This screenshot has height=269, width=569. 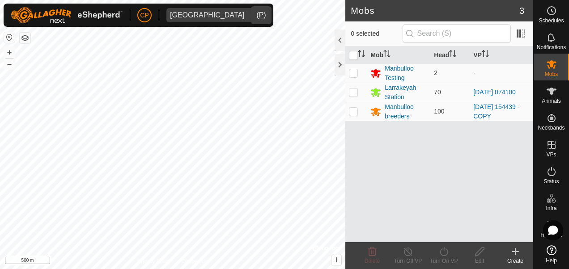 What do you see at coordinates (444, 261) in the screenshot?
I see `div: Turn On VP` at bounding box center [444, 261].